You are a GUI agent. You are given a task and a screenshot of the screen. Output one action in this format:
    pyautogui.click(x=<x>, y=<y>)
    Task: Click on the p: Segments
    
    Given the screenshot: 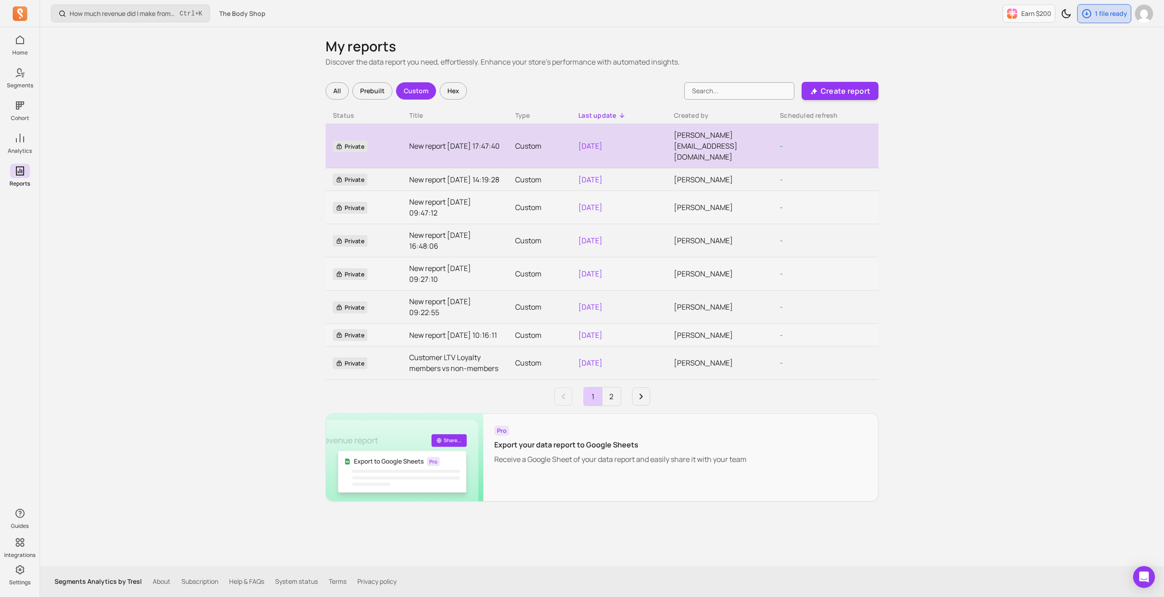 What is the action you would take?
    pyautogui.click(x=20, y=85)
    